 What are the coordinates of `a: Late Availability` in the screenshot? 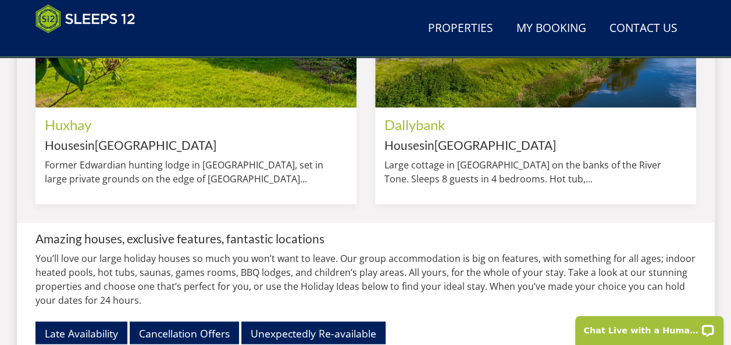 It's located at (81, 333).